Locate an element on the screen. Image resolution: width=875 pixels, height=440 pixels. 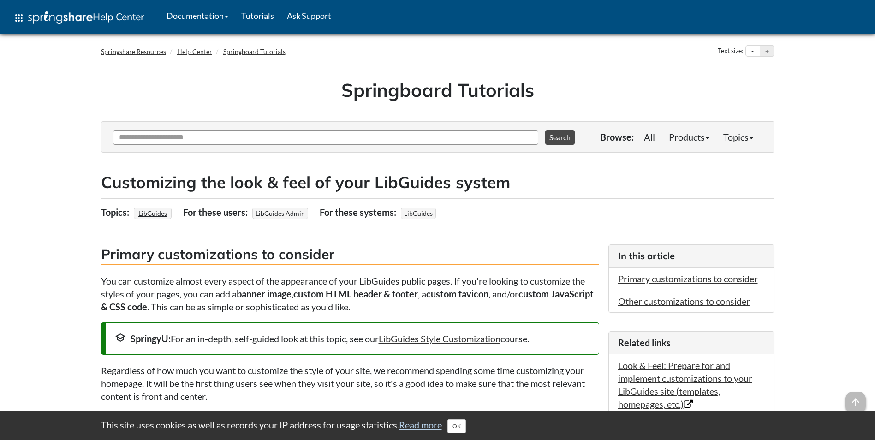
span: Help Center is located at coordinates (118, 17).